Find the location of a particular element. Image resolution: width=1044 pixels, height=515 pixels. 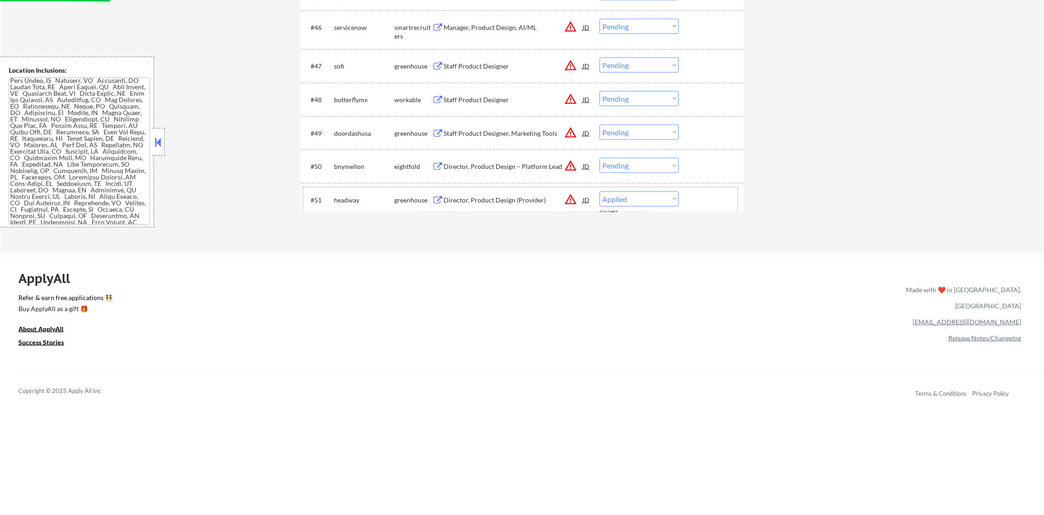

a: About ApplyAll is located at coordinates (47, 330).